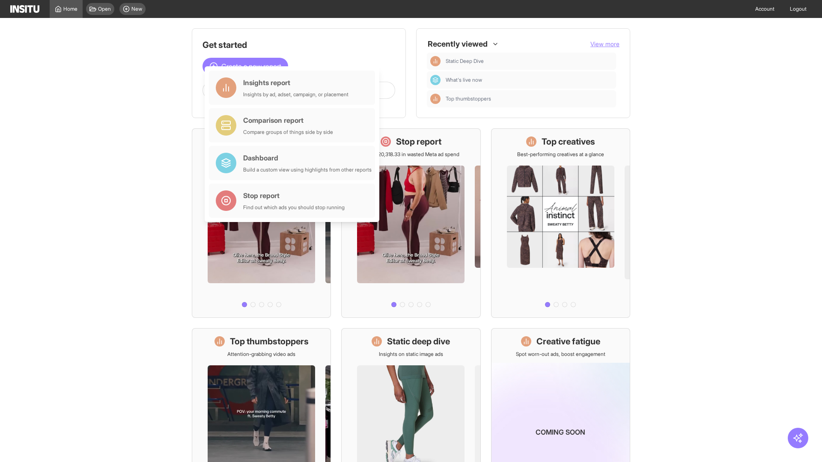  What do you see at coordinates (411, 155) in the screenshot?
I see `p: Save £20,318.33 in wasted Meta ad spend` at bounding box center [411, 155].